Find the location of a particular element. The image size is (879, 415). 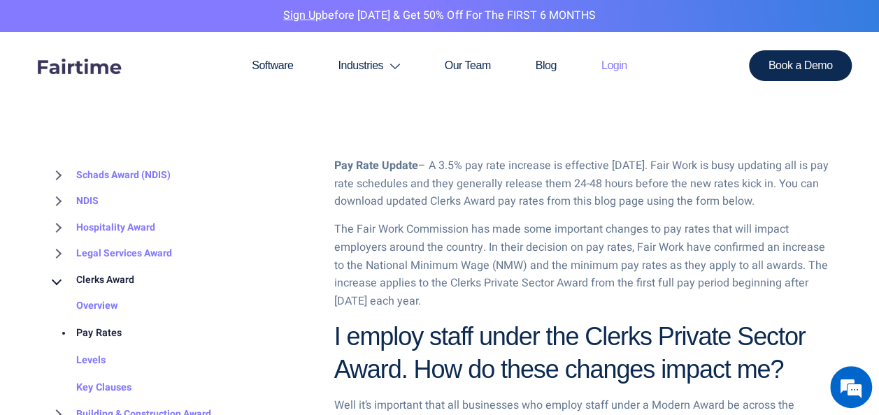

a: Legal Services Award is located at coordinates (110, 255).